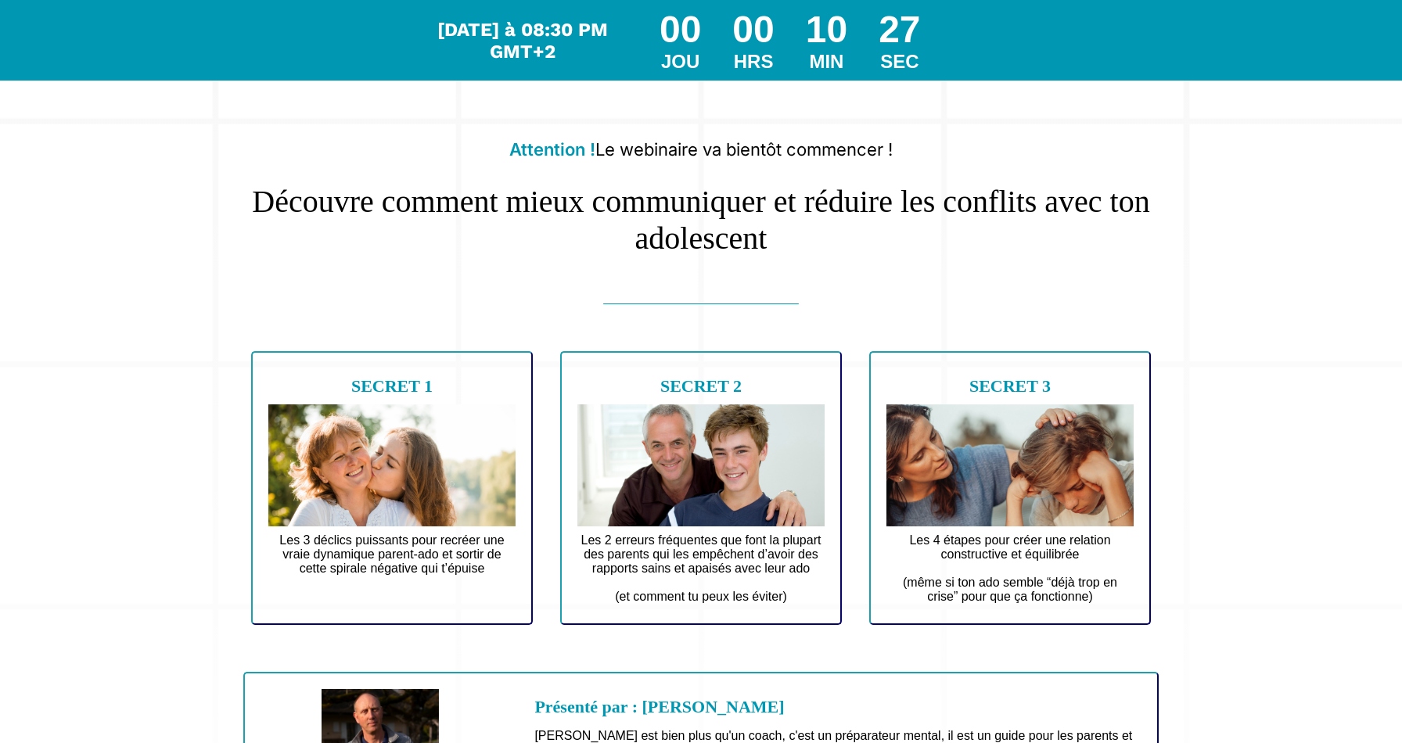 The image size is (1402, 743). What do you see at coordinates (1010, 465) in the screenshot?
I see `img: 6e5ea48f4dd0521e46c6277ff4d310bb_Design_sans_titre_5.jpg` at bounding box center [1010, 465].